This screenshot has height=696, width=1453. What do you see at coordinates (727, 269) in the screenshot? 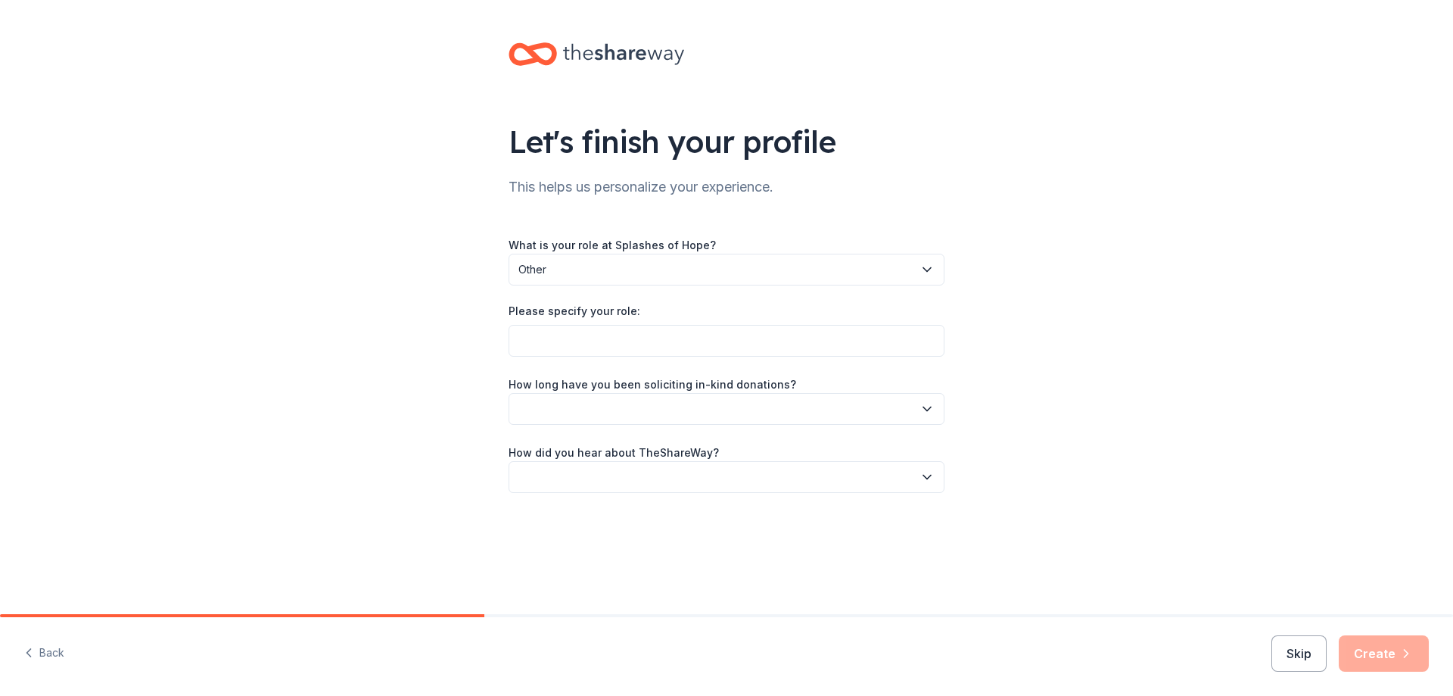
I see `button: Other` at bounding box center [727, 269].